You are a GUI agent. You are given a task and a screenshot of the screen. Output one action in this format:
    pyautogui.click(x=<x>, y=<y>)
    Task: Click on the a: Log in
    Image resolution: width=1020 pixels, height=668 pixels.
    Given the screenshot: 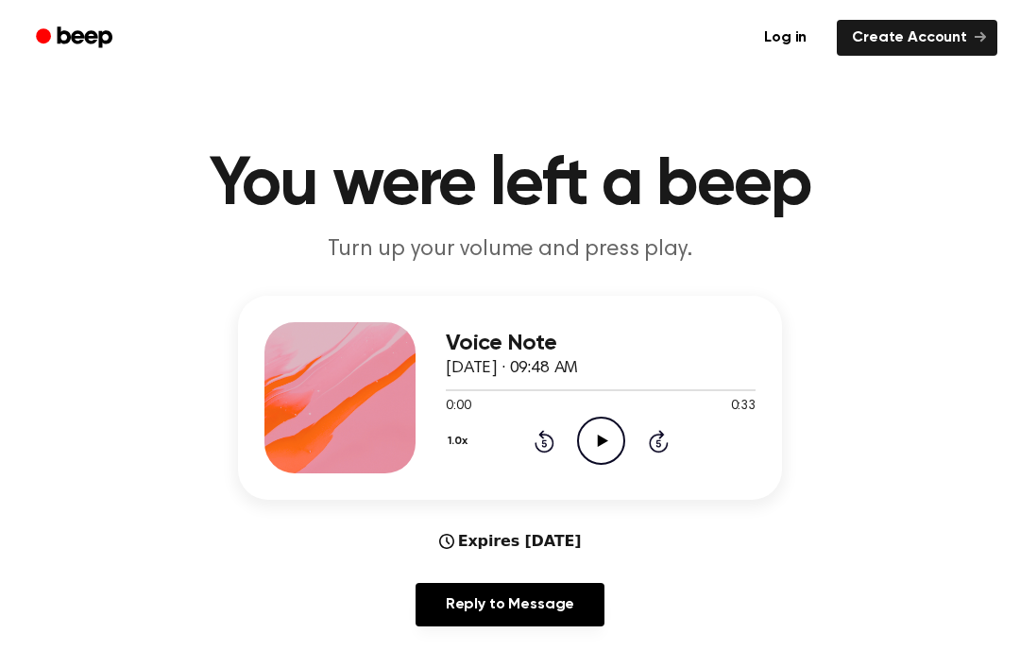 What is the action you would take?
    pyautogui.click(x=785, y=38)
    